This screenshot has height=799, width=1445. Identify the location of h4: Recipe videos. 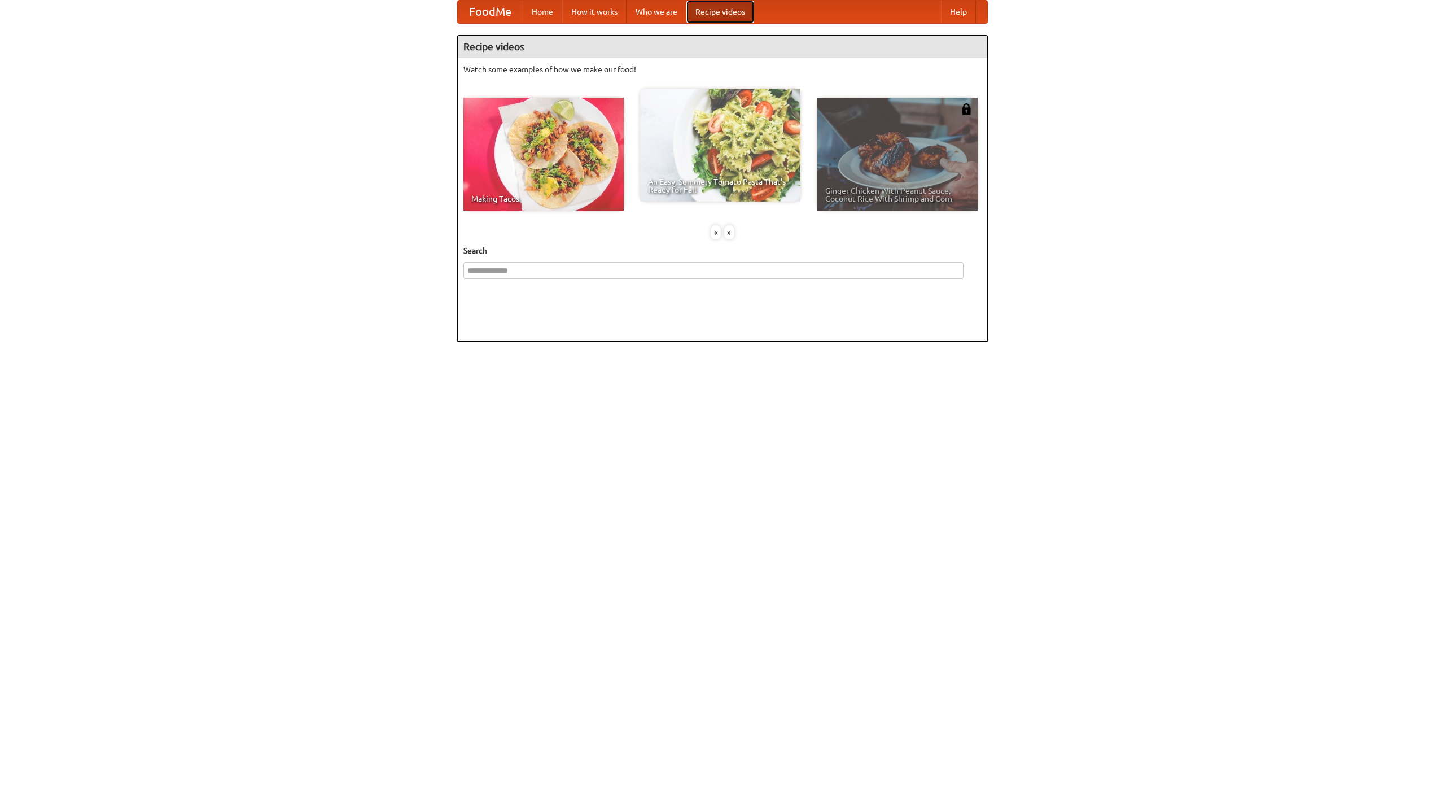
(723, 47).